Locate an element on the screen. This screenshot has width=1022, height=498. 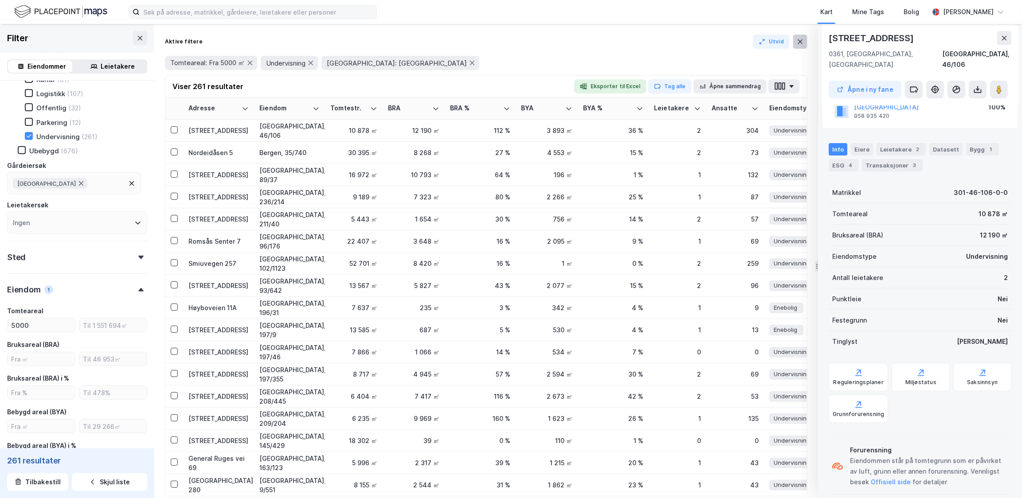
div: 9 is located at coordinates (735, 308).